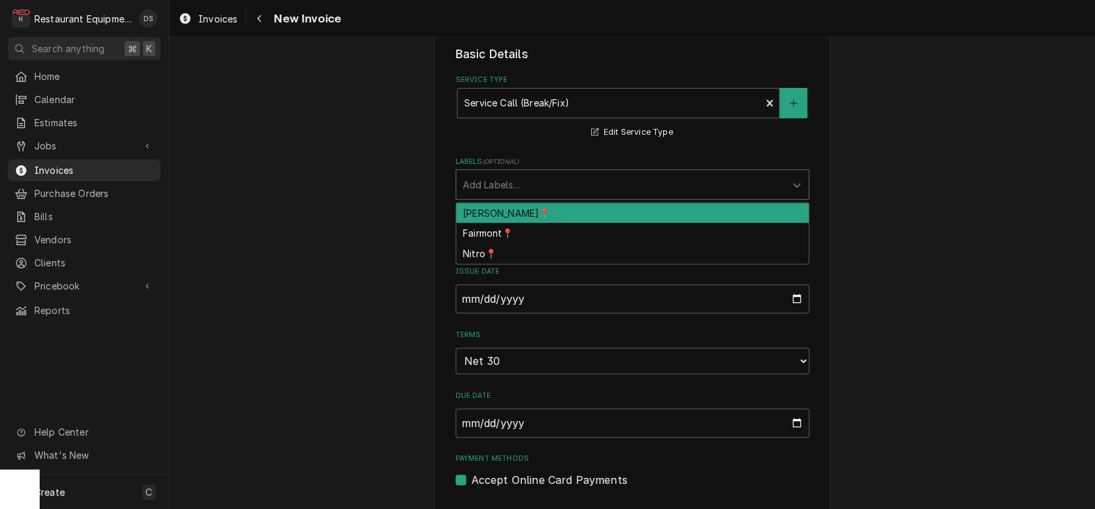 The width and height of the screenshot is (1095, 509). What do you see at coordinates (794, 103) in the screenshot?
I see `svg: Create New Service` at bounding box center [794, 103].